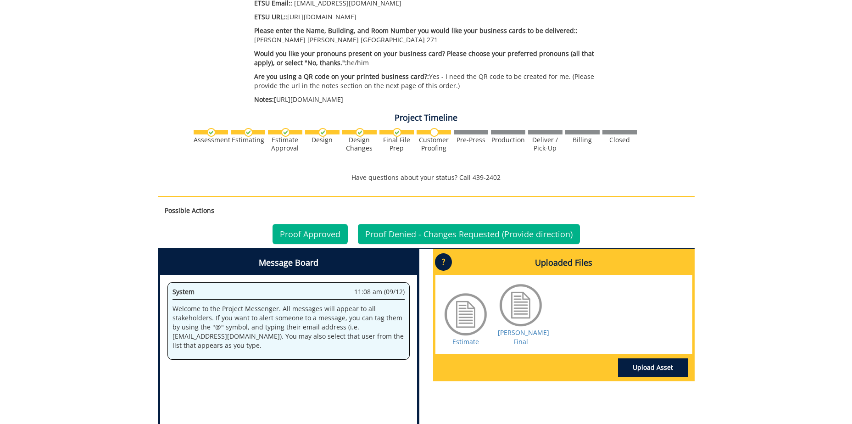  I want to click on div: Billing, so click(582, 140).